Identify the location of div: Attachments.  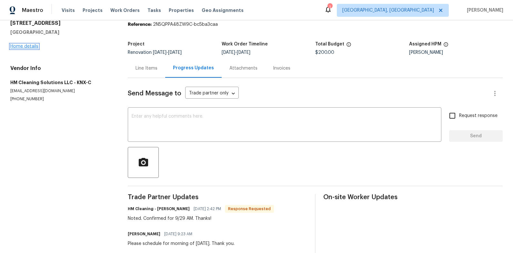
(243, 68).